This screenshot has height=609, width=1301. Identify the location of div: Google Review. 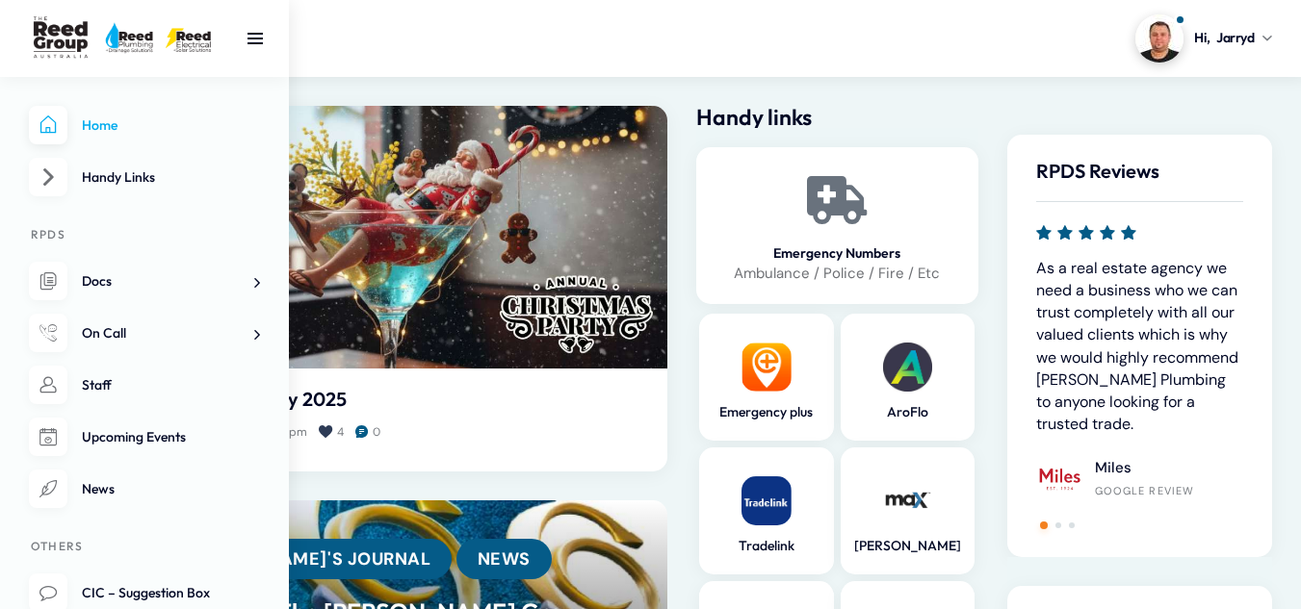
(1144, 491).